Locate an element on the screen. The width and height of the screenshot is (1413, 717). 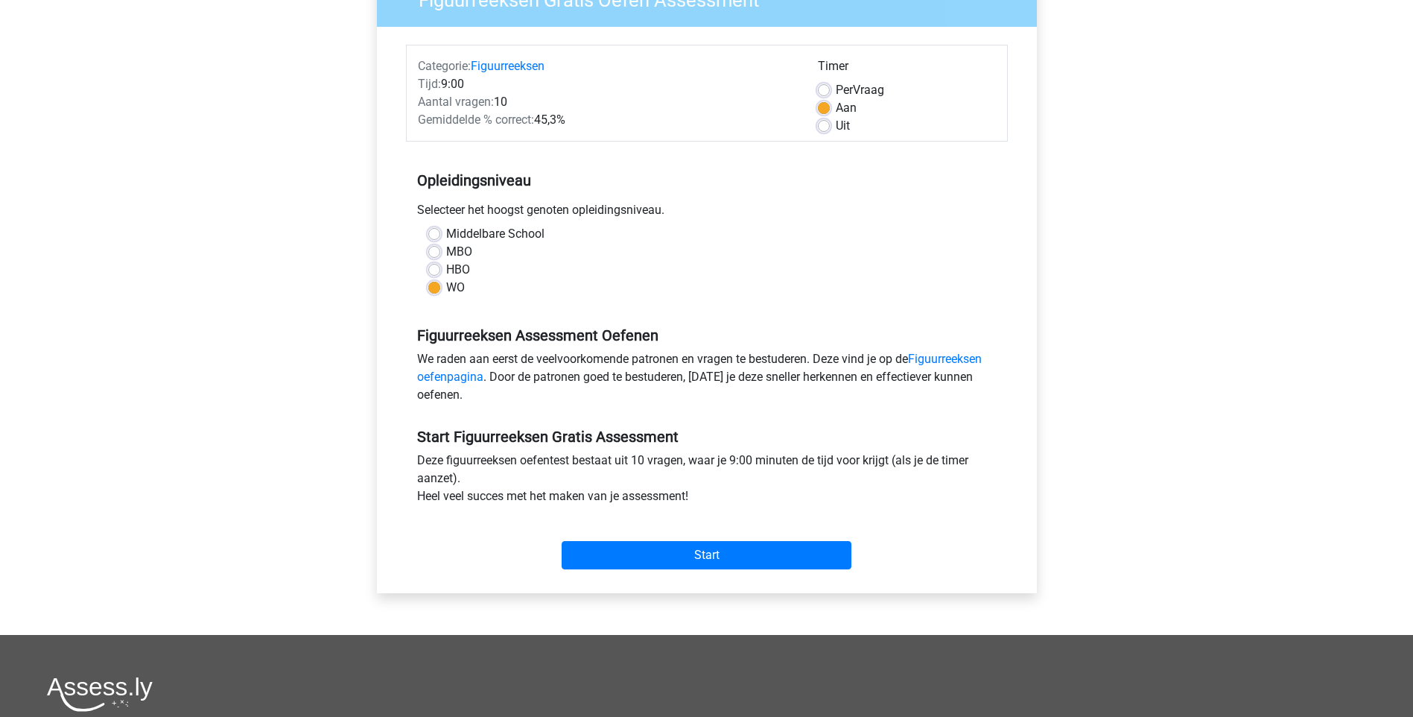
img: Assessly logo is located at coordinates (100, 693).